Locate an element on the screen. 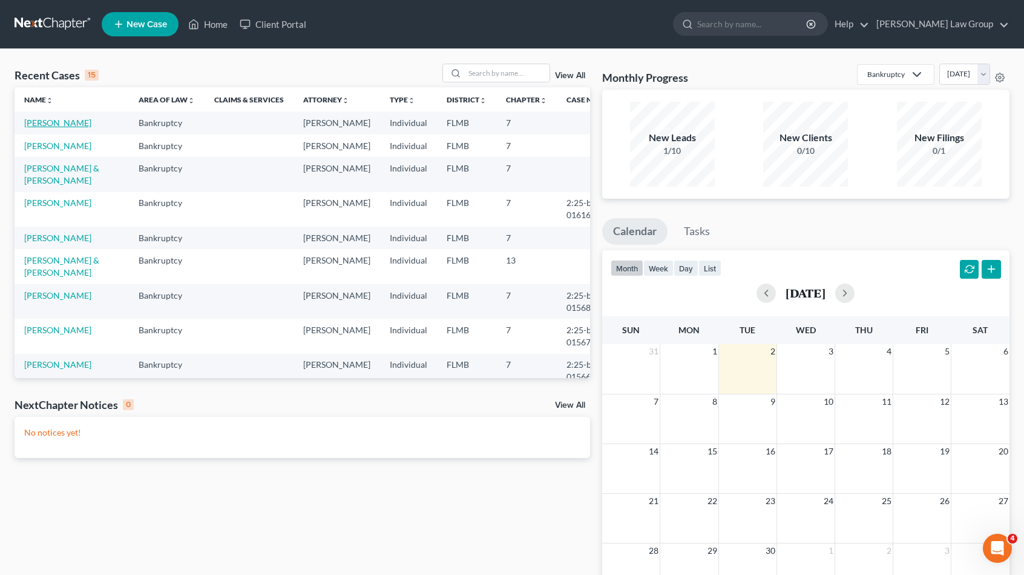  span: 27 is located at coordinates (1004, 501).